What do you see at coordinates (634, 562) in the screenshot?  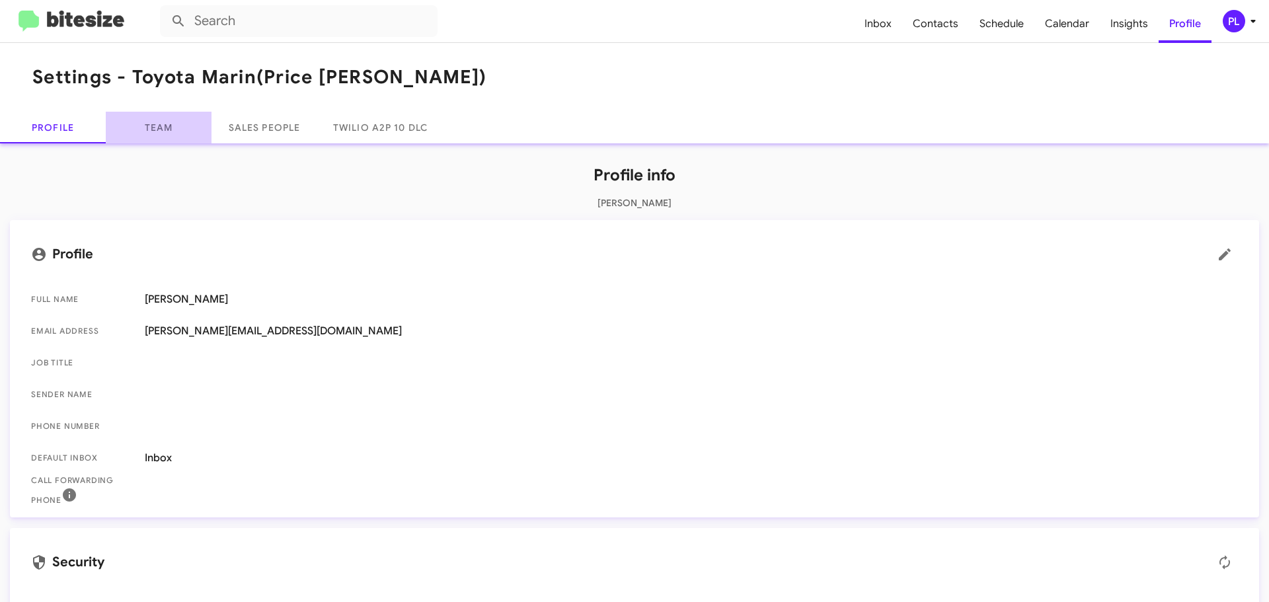 I see `mat-card-title: Security` at bounding box center [634, 562].